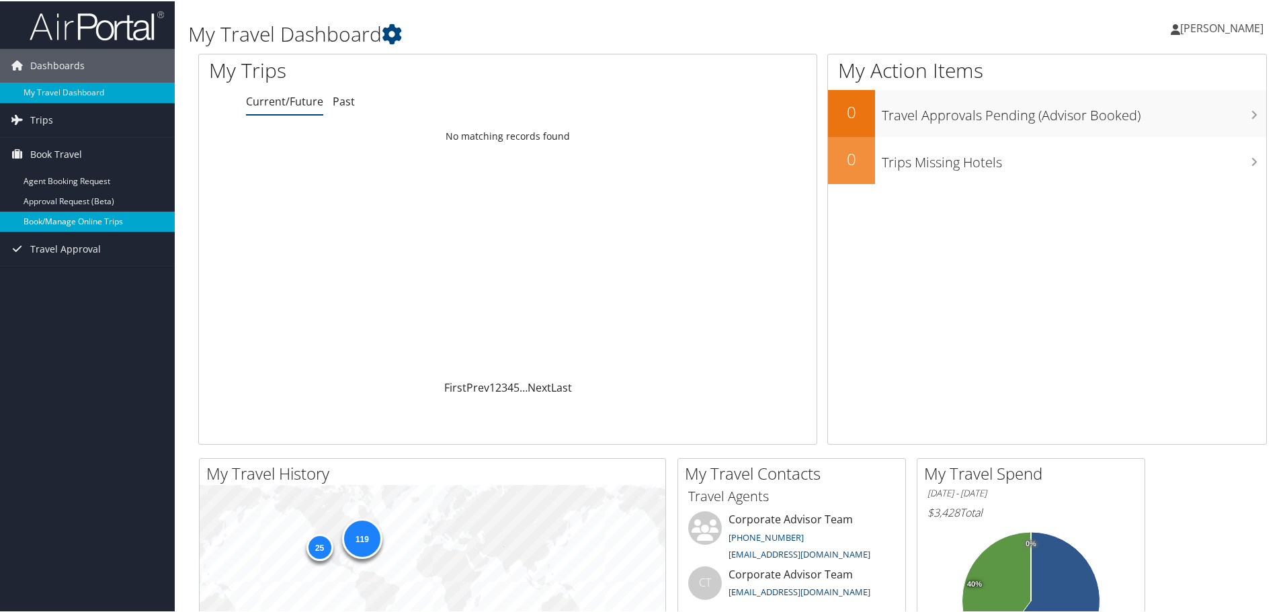  I want to click on a: 0Trips Missing Hotels, so click(1047, 159).